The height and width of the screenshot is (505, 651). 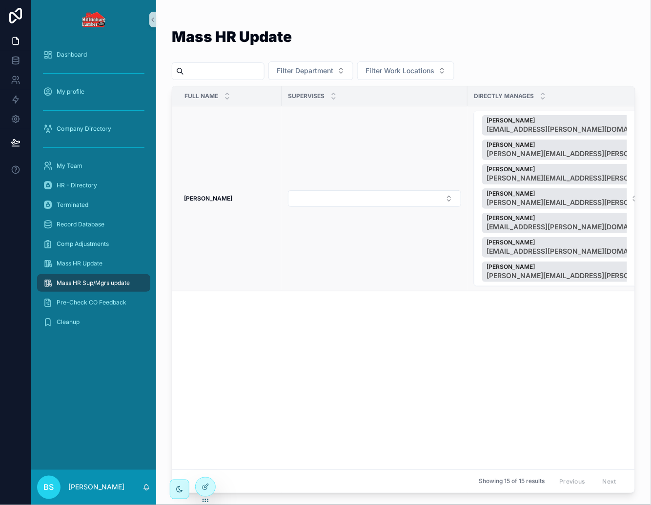 I want to click on h1: Mass HR Update, so click(x=232, y=37).